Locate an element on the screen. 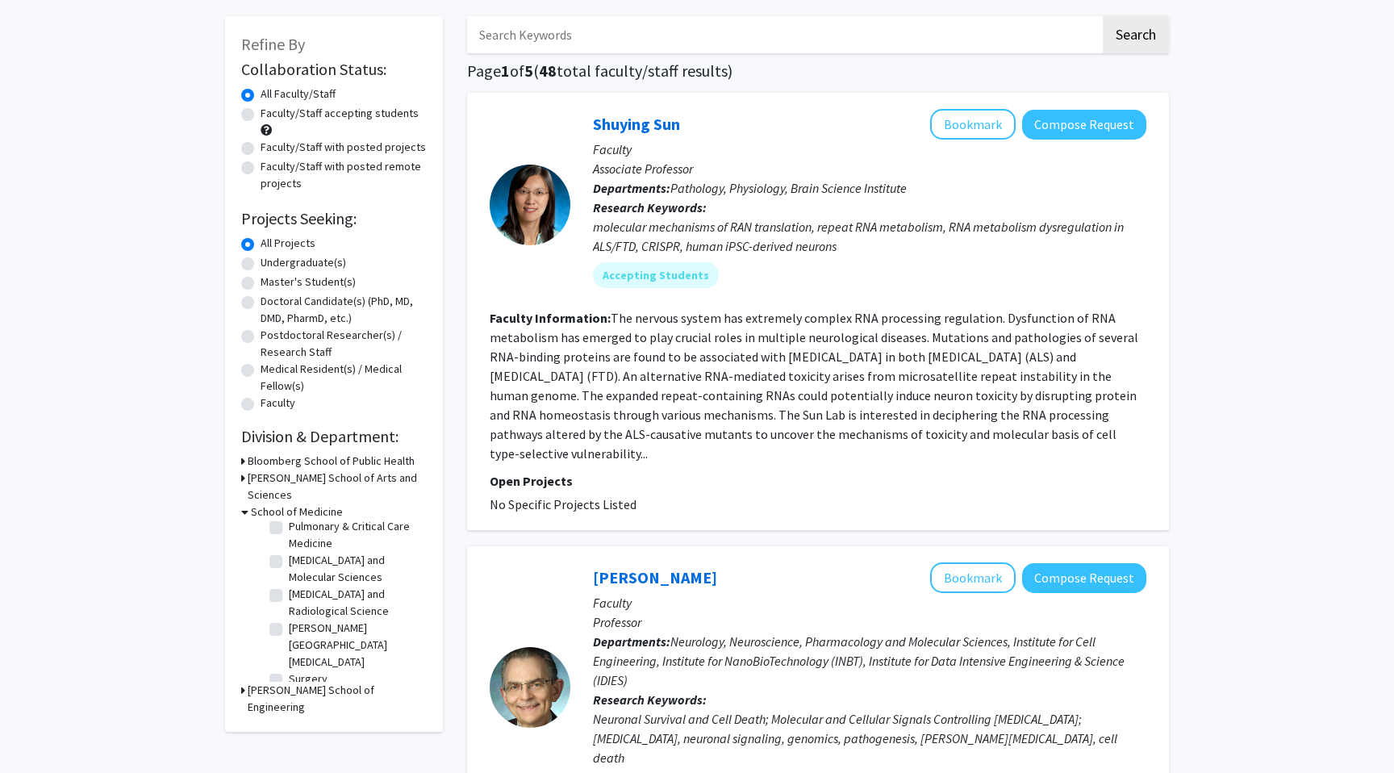 This screenshot has height=773, width=1394. p: Associate Professor is located at coordinates (870, 169).